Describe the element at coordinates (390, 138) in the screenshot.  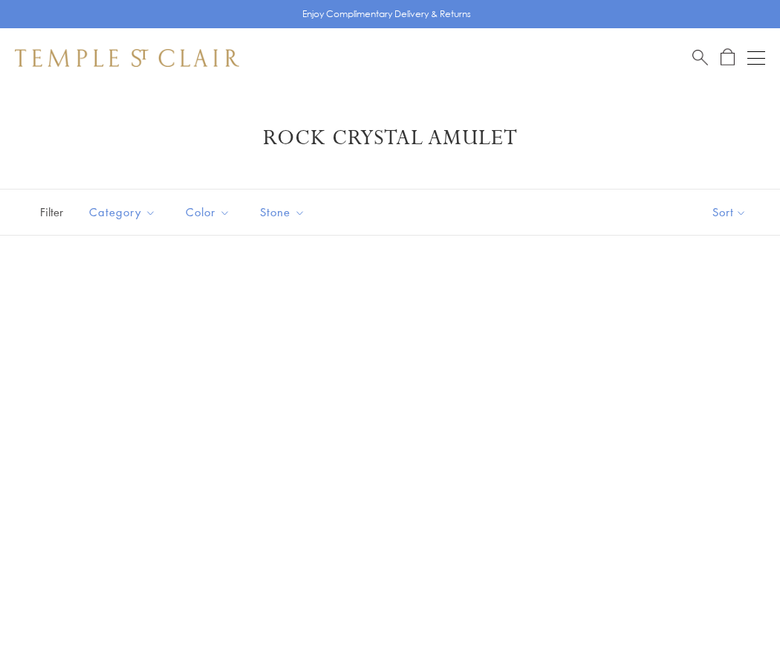
I see `h1: Rock Crystal Amulet` at that location.